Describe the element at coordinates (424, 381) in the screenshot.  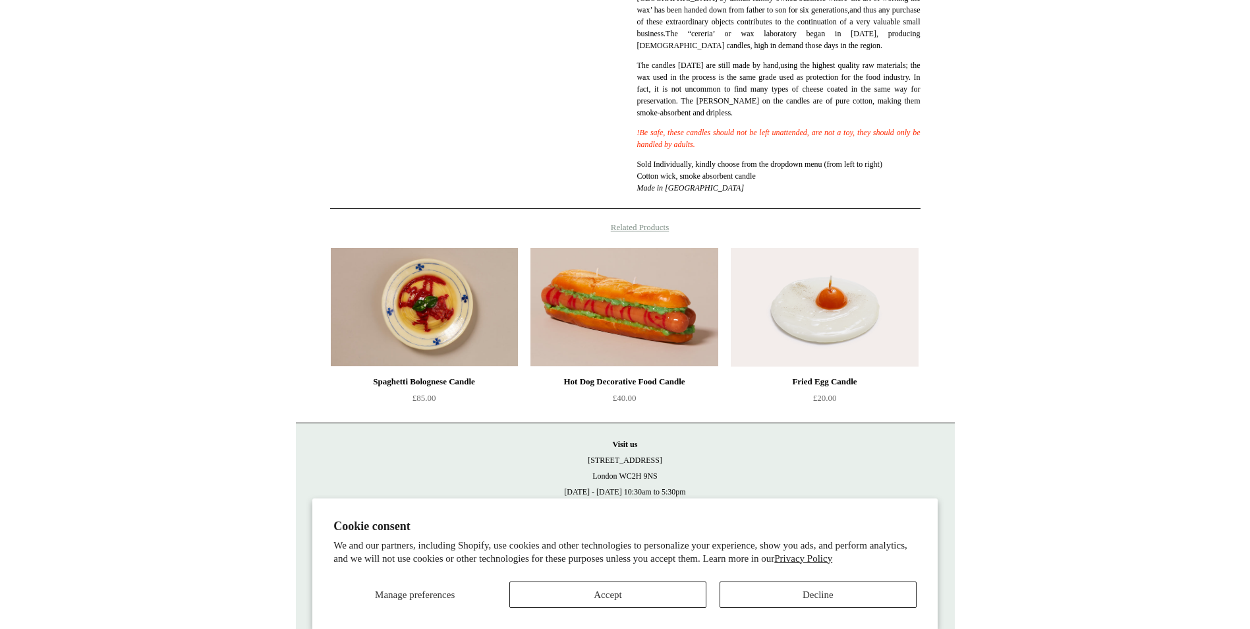
I see `div: Spaghetti Bolognese Candle` at that location.